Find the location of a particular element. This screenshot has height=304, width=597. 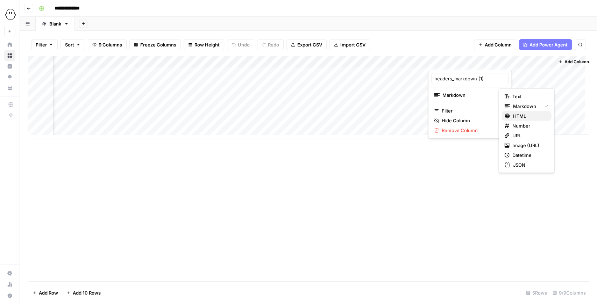

span: Number is located at coordinates (529, 126).